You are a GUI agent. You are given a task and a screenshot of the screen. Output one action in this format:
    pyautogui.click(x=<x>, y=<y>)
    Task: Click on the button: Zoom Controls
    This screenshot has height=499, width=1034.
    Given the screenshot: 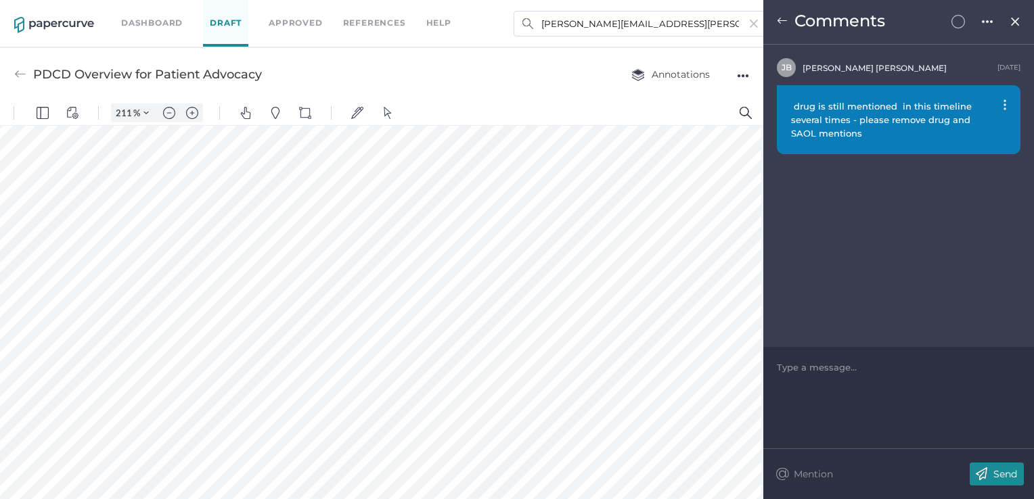 What is the action you would take?
    pyautogui.click(x=146, y=12)
    